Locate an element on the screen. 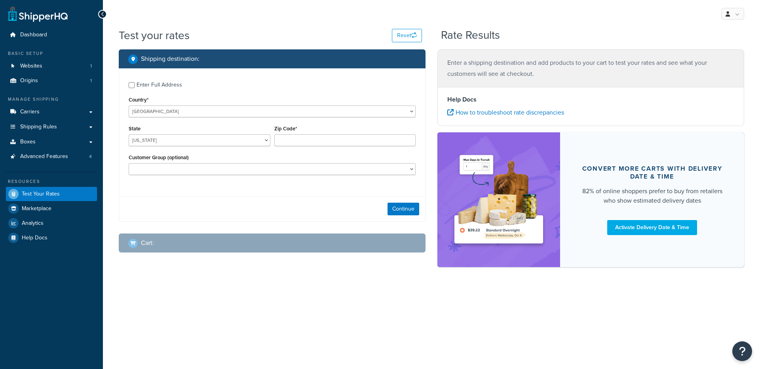  li: Websites is located at coordinates (51, 66).